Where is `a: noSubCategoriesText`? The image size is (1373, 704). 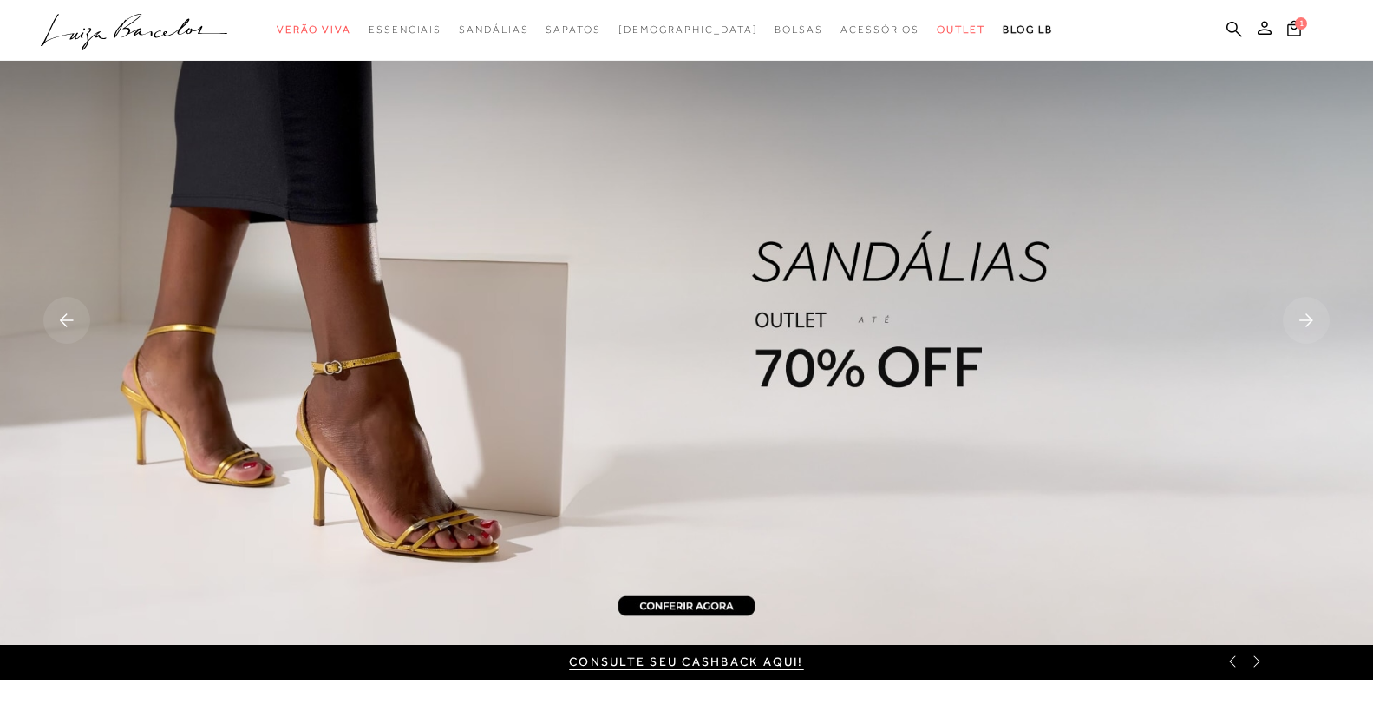 a: noSubCategoriesText is located at coordinates (688, 29).